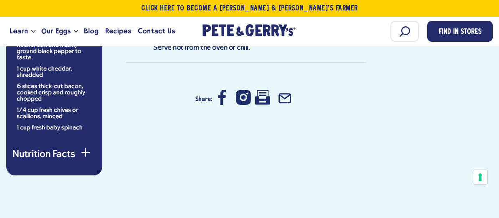  What do you see at coordinates (118, 31) in the screenshot?
I see `span: Recipes` at bounding box center [118, 31].